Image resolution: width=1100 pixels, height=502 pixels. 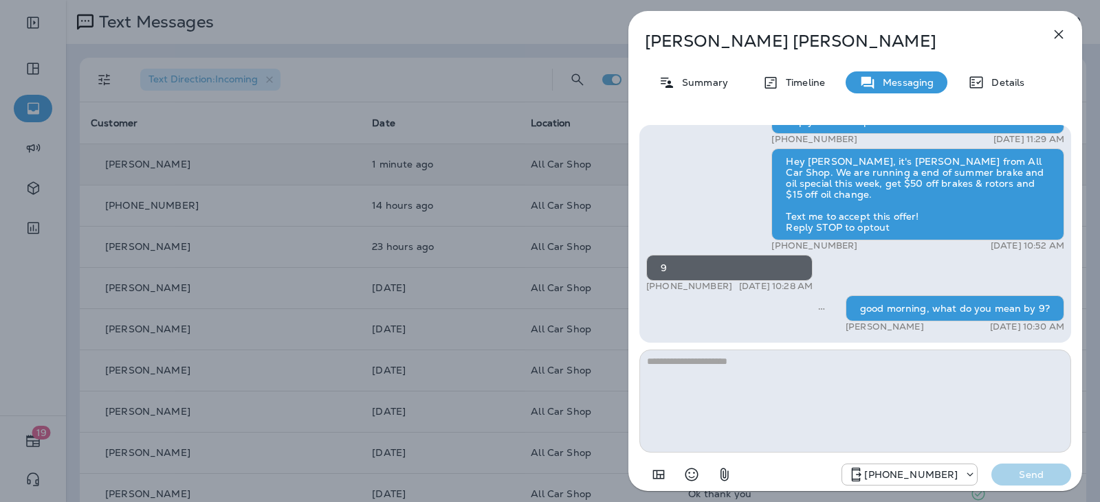 What do you see at coordinates (801, 82) in the screenshot?
I see `p: Timeline` at bounding box center [801, 82].